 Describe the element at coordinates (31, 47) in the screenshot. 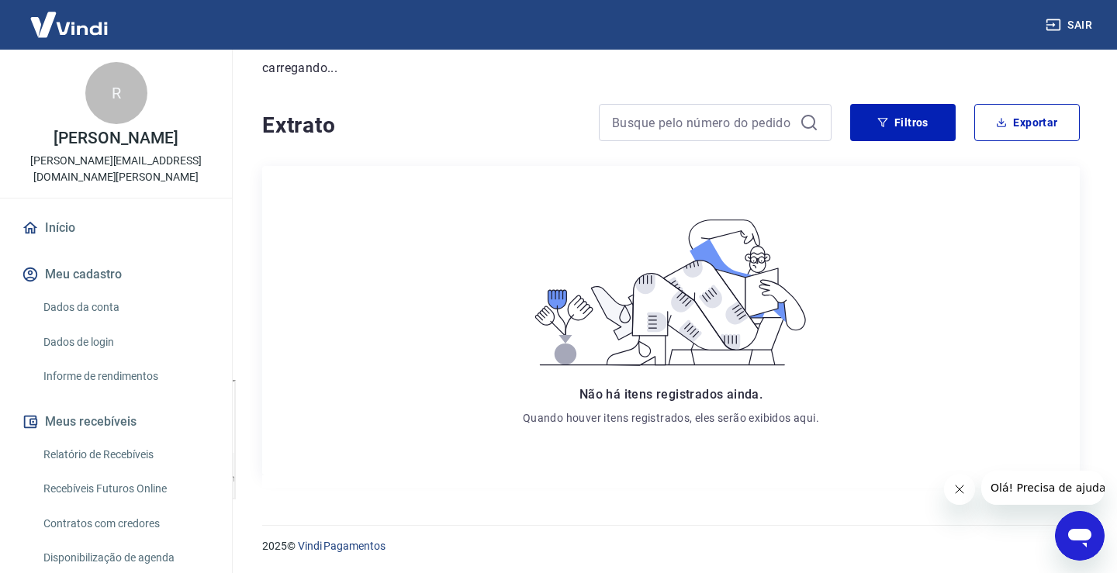

I see `img: website_grey.svg` at that location.